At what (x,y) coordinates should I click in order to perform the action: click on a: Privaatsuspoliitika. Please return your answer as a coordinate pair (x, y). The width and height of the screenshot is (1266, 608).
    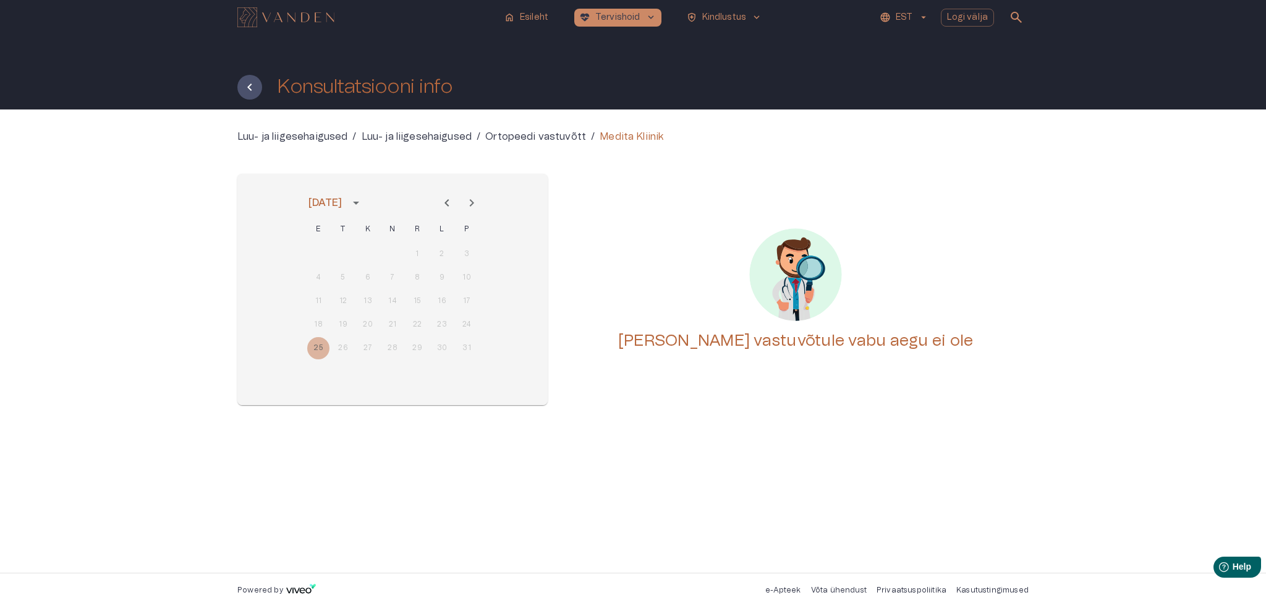
    Looking at the image, I should click on (911, 590).